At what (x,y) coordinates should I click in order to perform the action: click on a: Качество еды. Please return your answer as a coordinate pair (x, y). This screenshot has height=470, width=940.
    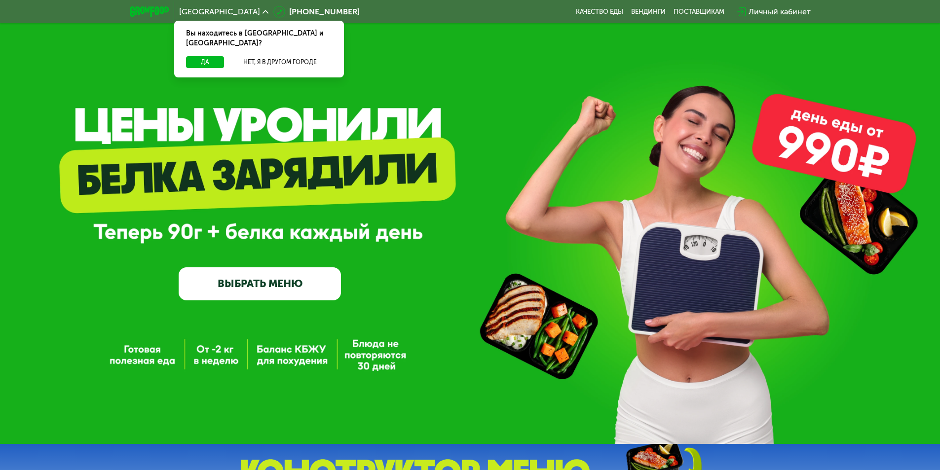
    Looking at the image, I should click on (599, 12).